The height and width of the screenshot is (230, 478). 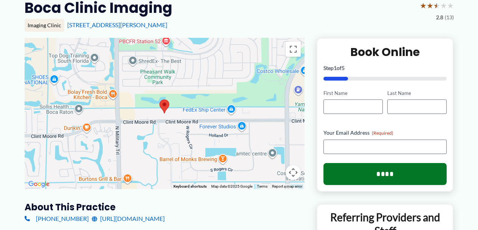 What do you see at coordinates (293, 49) in the screenshot?
I see `button: Toggle fullscreen view` at bounding box center [293, 49].